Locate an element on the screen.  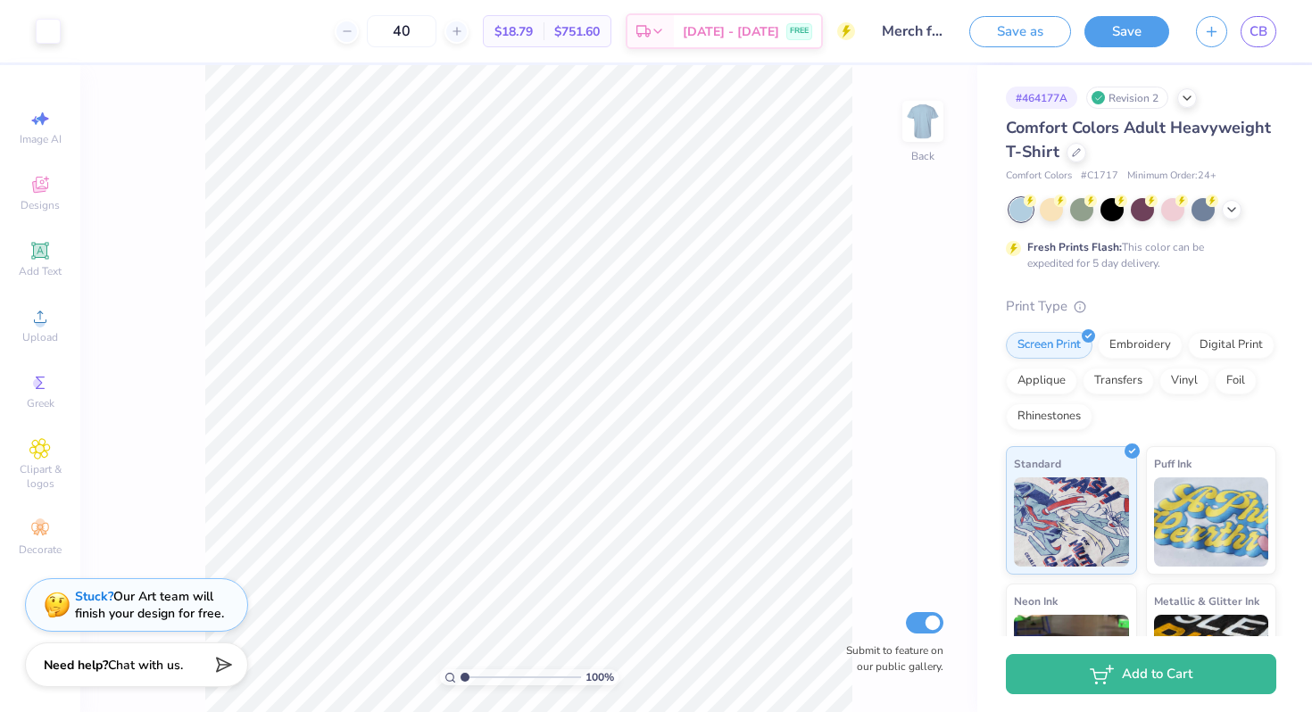
div: Applique is located at coordinates (1042, 381).